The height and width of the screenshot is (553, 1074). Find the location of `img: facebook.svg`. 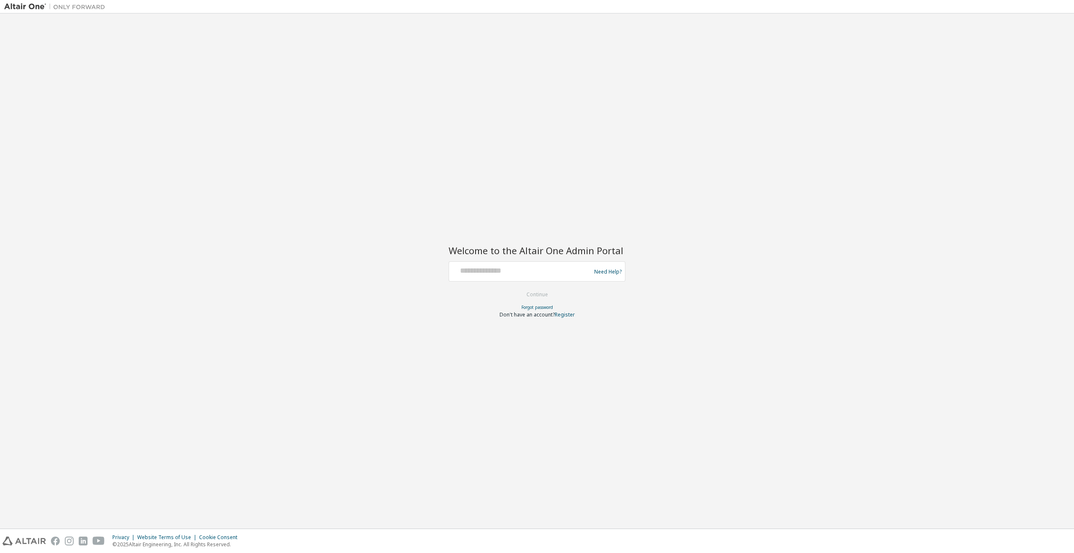

img: facebook.svg is located at coordinates (55, 541).